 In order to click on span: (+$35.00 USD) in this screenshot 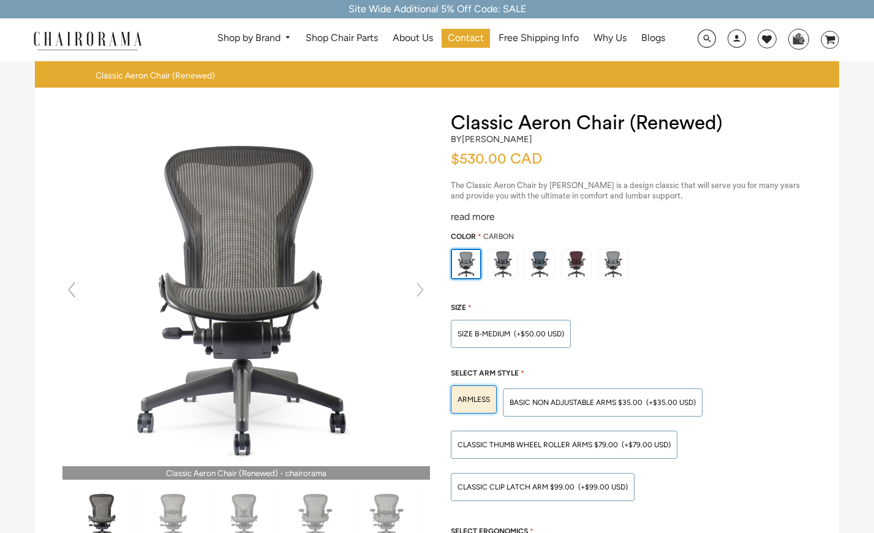, I will do `click(670, 402)`.